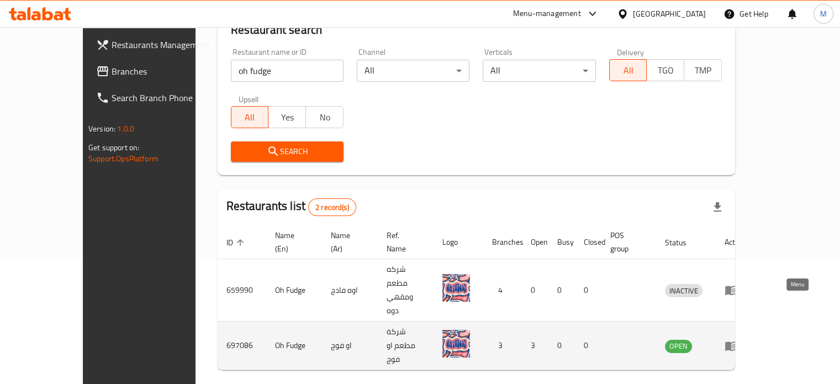 Image resolution: width=840 pixels, height=384 pixels. Describe the element at coordinates (666, 70) in the screenshot. I see `span: TGO` at that location.